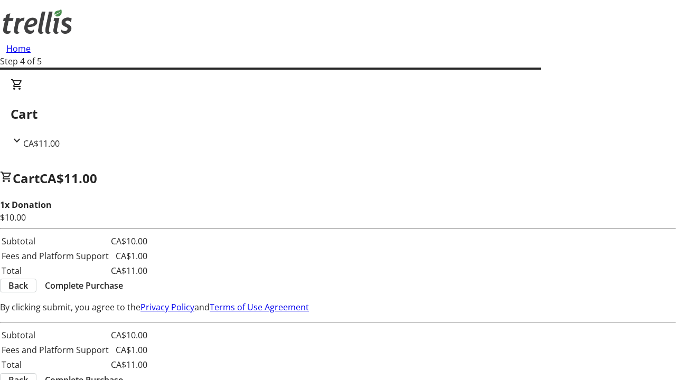 The width and height of the screenshot is (676, 380). I want to click on span: Back, so click(18, 286).